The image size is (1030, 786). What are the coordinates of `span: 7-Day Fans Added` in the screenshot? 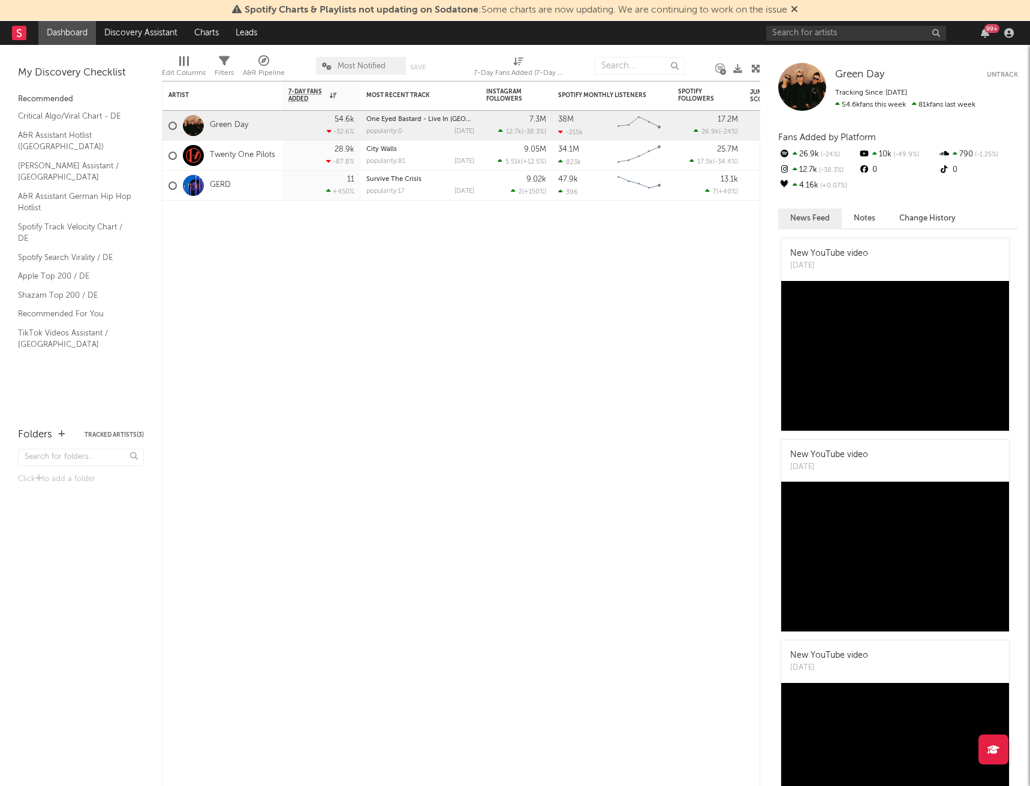 It's located at (307, 95).